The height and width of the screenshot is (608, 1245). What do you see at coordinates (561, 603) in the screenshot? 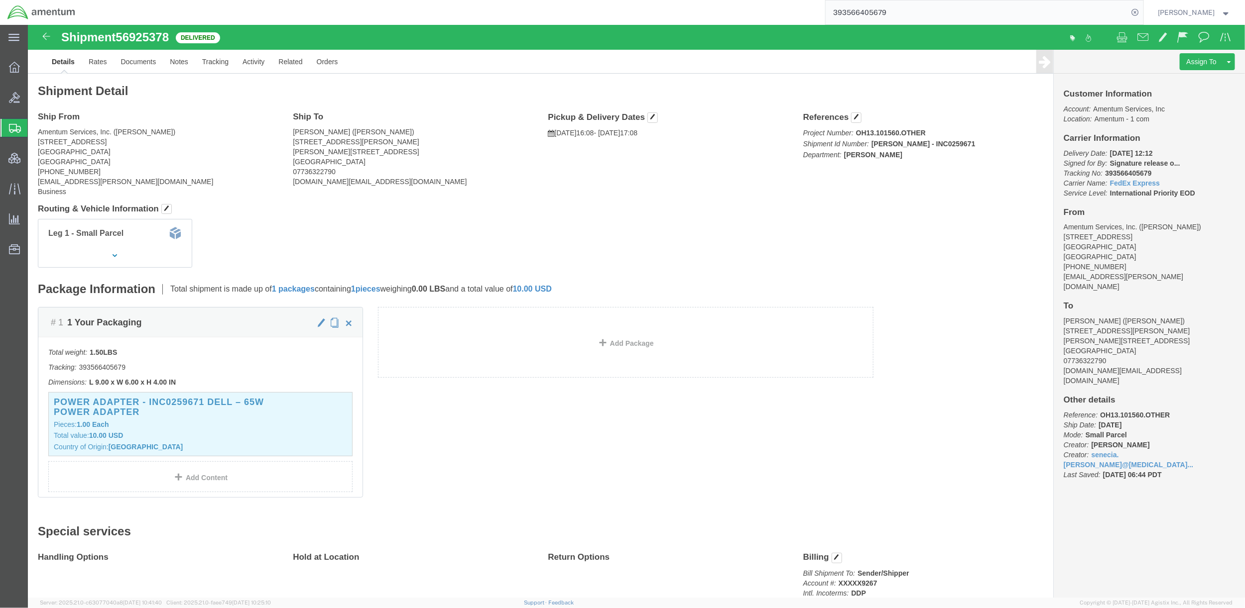
I see `a: Feedback` at bounding box center [561, 603].